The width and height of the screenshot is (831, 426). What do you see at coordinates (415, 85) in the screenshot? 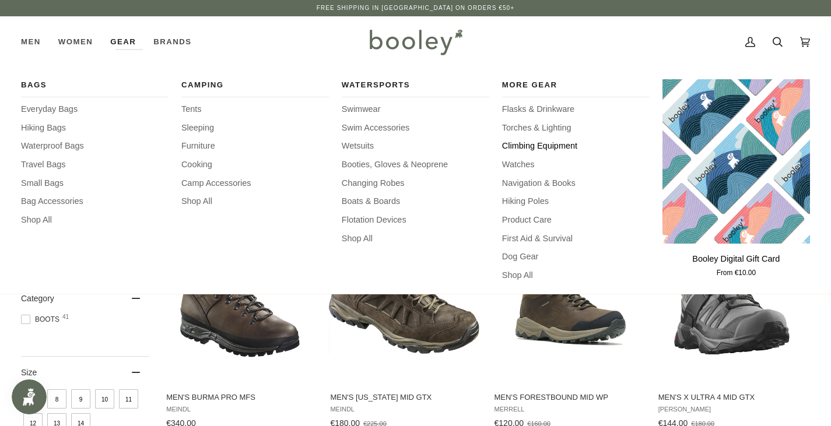
I see `span: Watersports` at bounding box center [415, 85].